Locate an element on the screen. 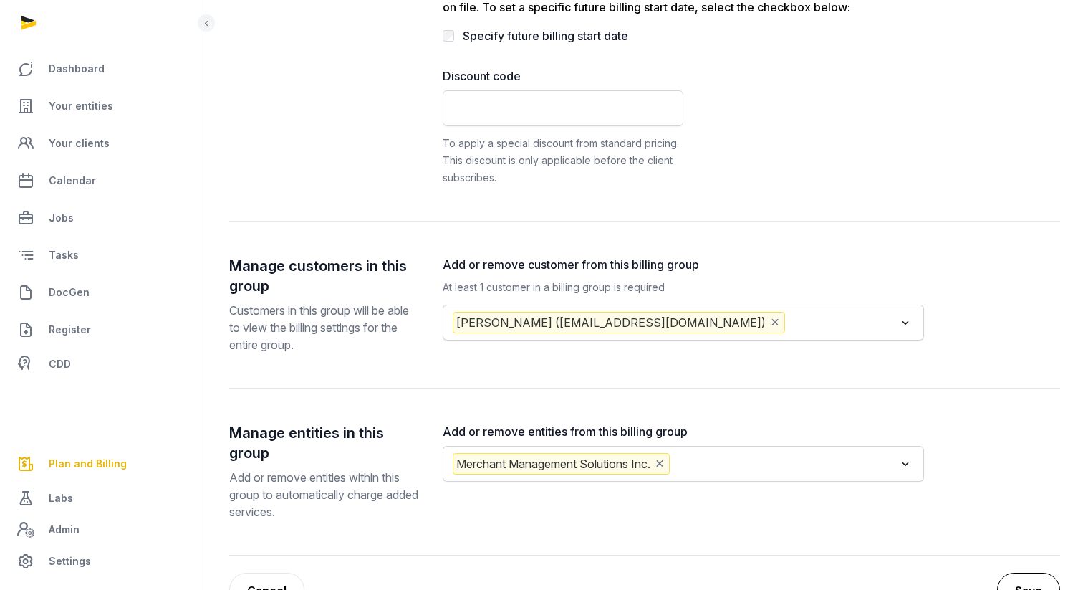 The image size is (1083, 590). span: Your clients is located at coordinates (79, 143).